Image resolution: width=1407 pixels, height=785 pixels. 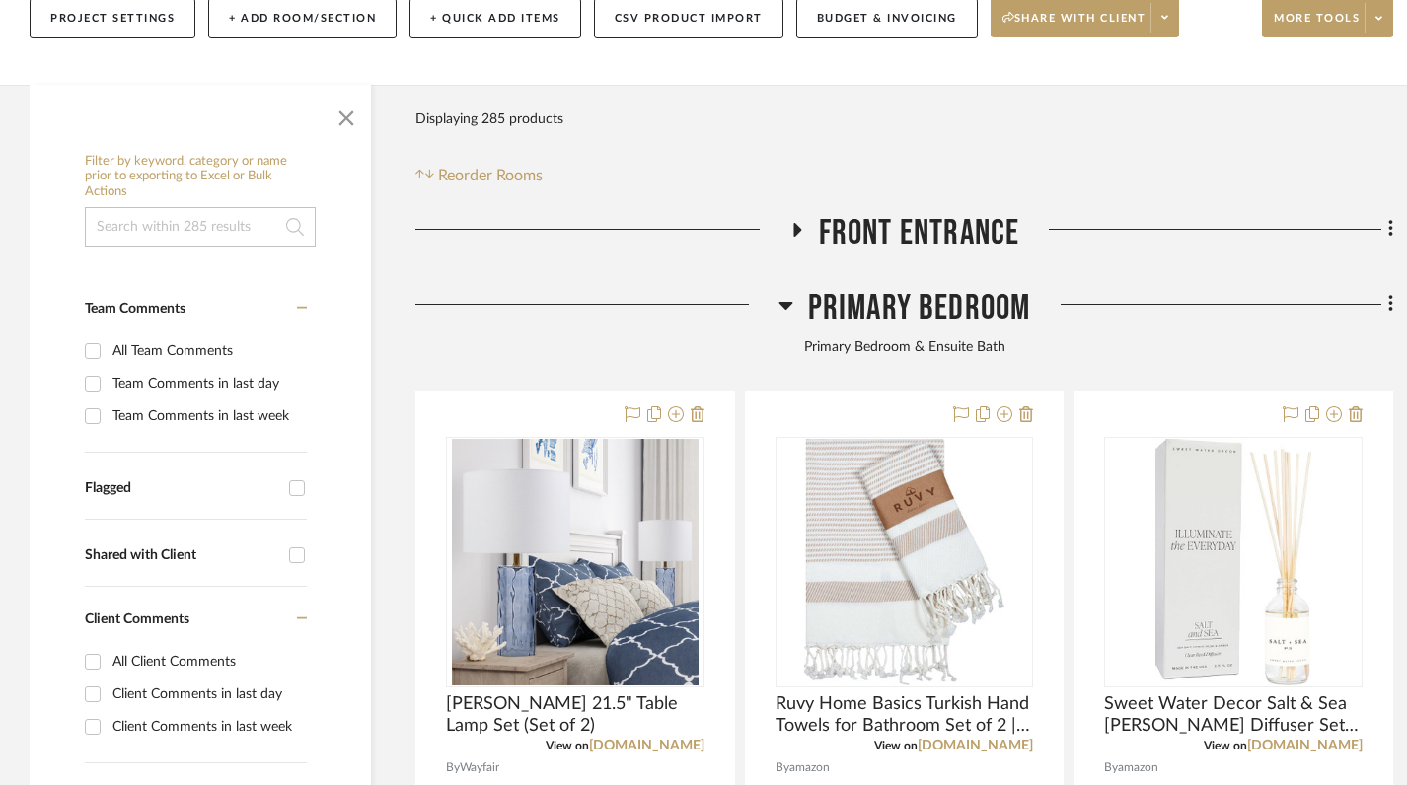 What do you see at coordinates (478, 176) in the screenshot?
I see `button: Reorder Rooms` at bounding box center [478, 176].